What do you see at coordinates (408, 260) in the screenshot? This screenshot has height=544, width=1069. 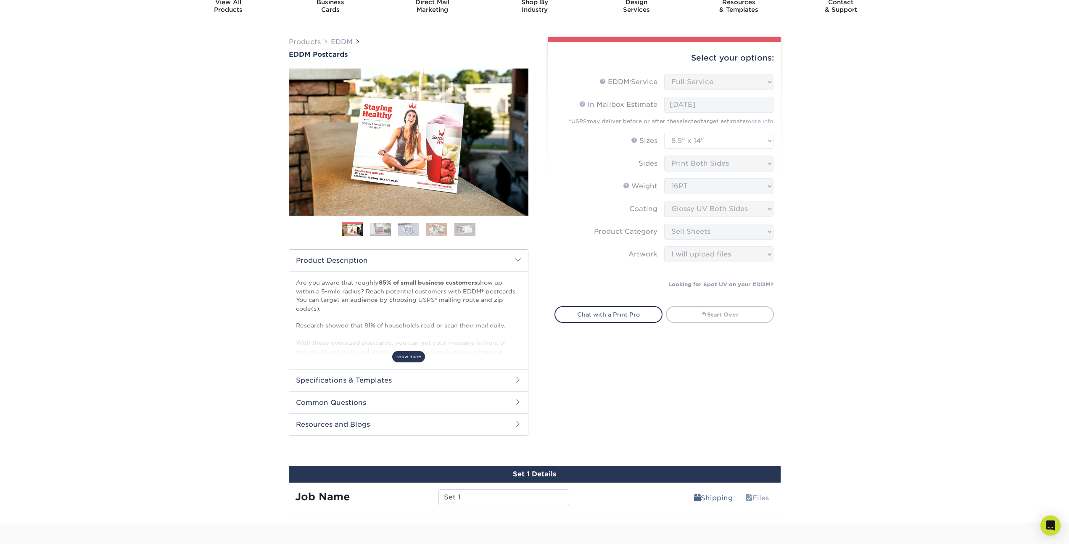 I see `h2: Product Description` at bounding box center [408, 260].